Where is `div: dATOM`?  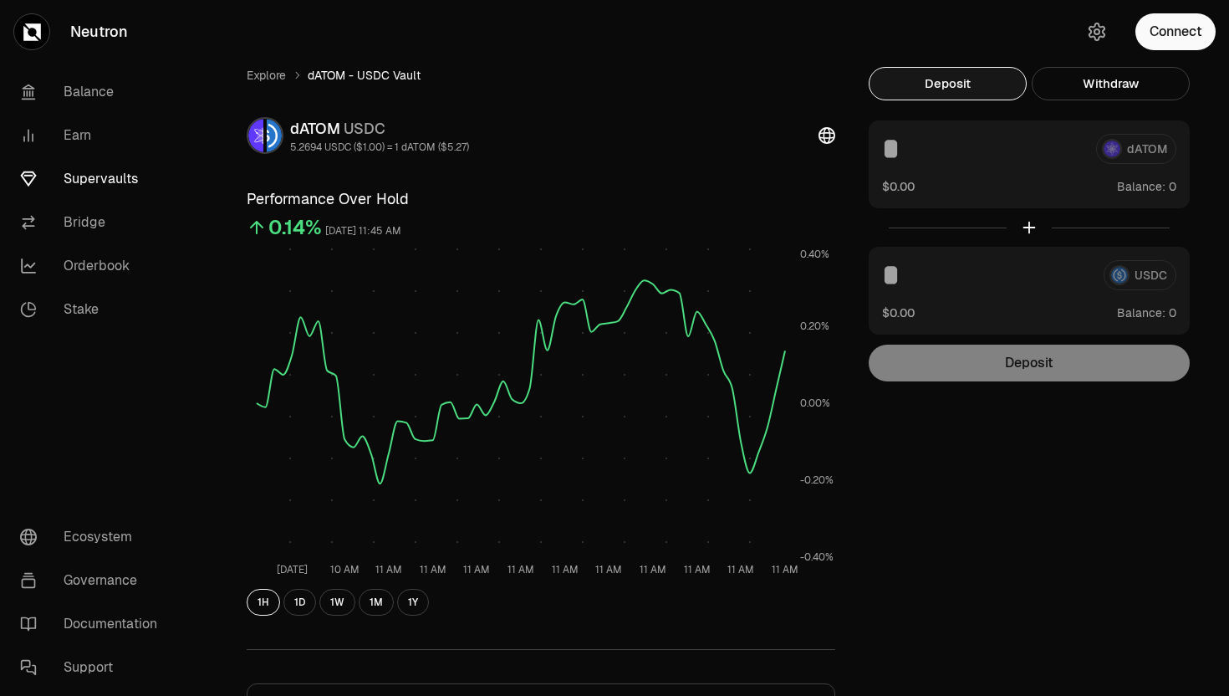
div: dATOM is located at coordinates (380, 129).